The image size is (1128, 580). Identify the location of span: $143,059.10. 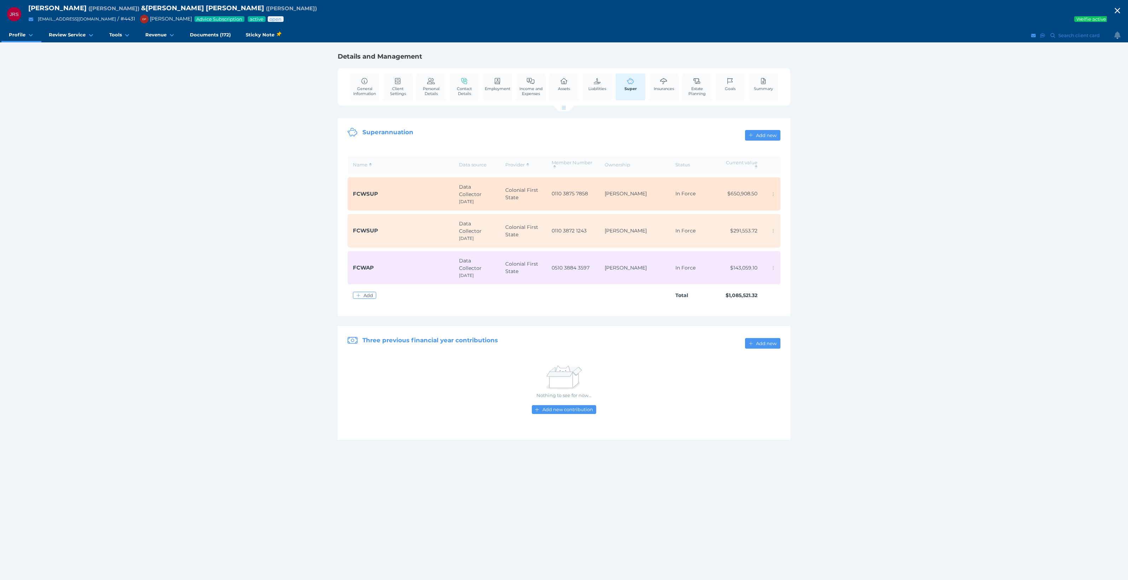
(743, 268).